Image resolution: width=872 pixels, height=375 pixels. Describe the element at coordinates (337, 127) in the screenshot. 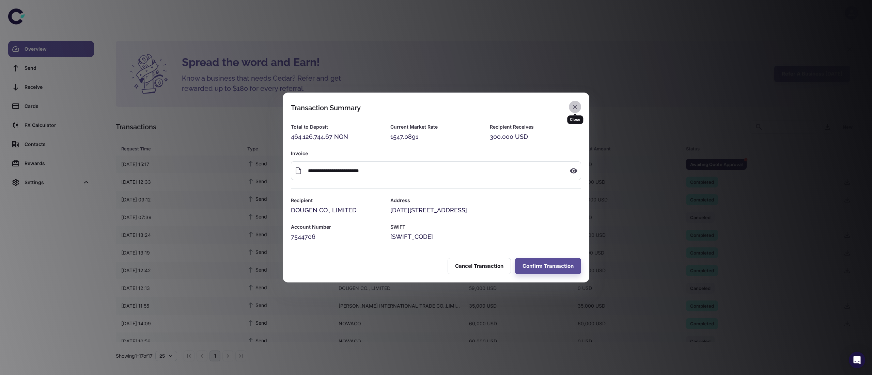

I see `h6: Total to Deposit` at that location.